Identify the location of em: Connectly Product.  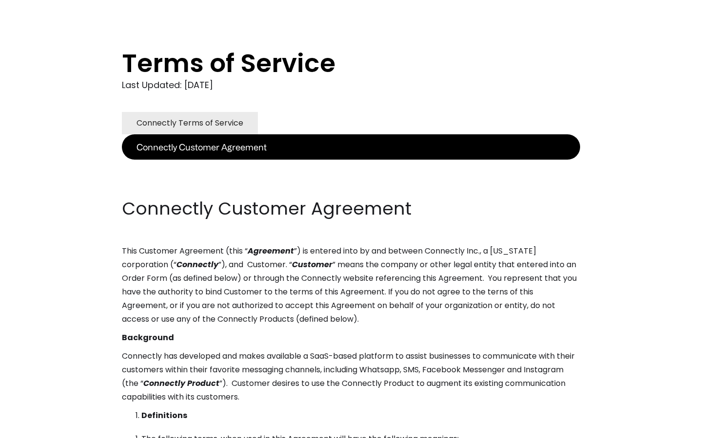
(181, 383).